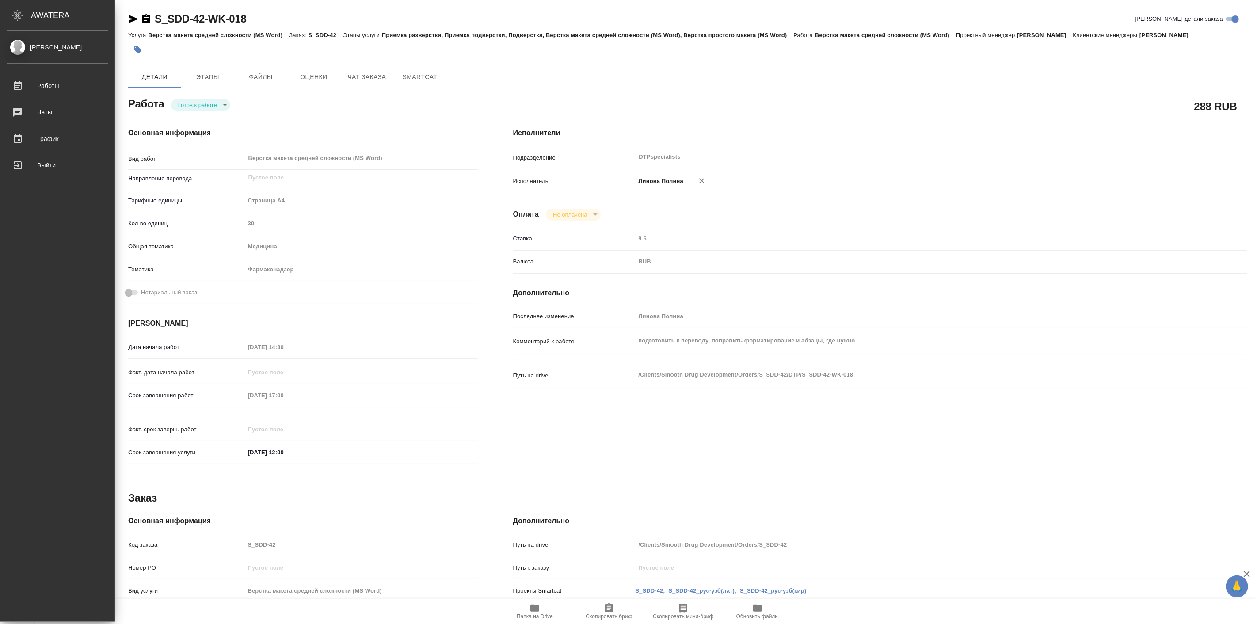 This screenshot has width=1257, height=624. Describe the element at coordinates (146, 103) in the screenshot. I see `h2: Работа` at that location.